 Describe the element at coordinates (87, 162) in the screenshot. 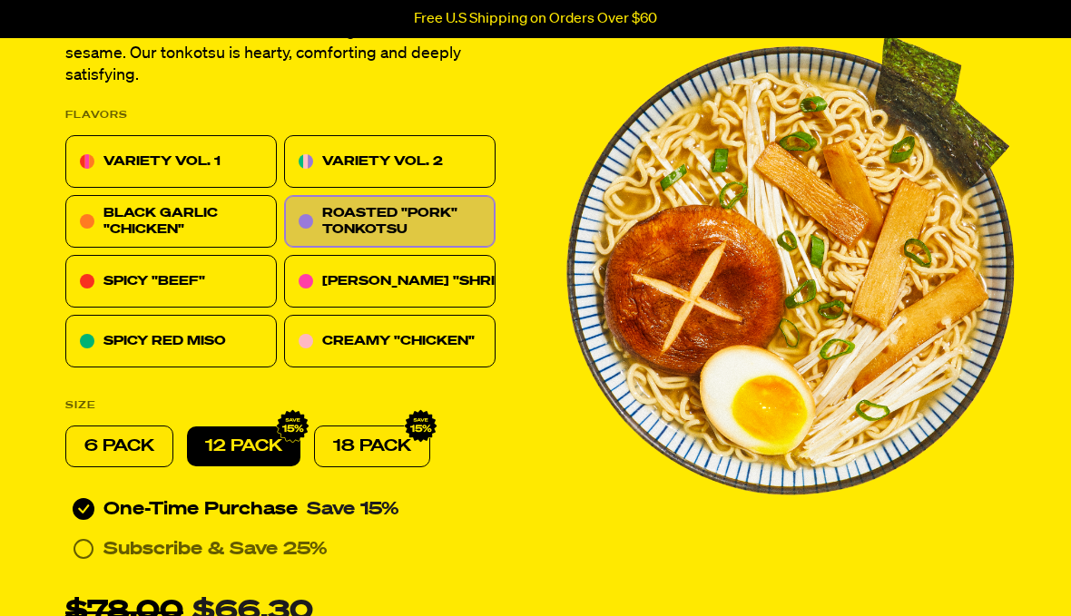

I see `img: icon-variety-vol-1.svg` at that location.